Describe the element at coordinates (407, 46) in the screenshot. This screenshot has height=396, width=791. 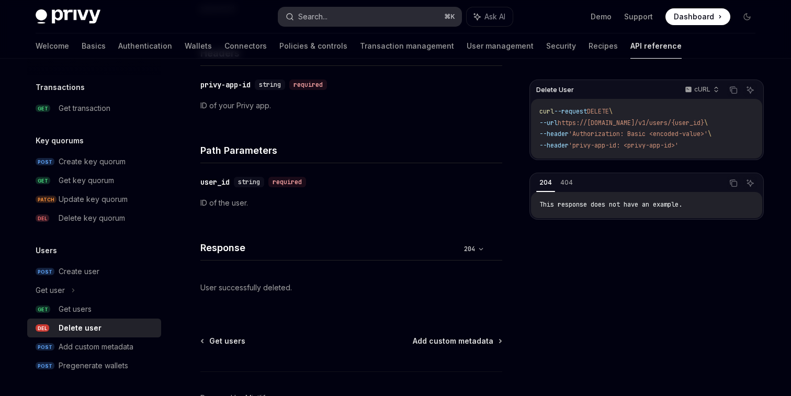
I see `a: Transaction management` at that location.